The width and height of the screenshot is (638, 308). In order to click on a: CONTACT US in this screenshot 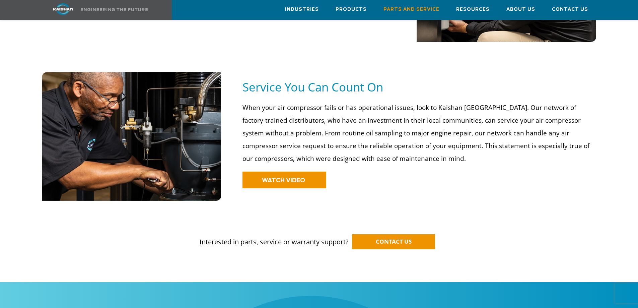, I will do `click(394, 241)`.